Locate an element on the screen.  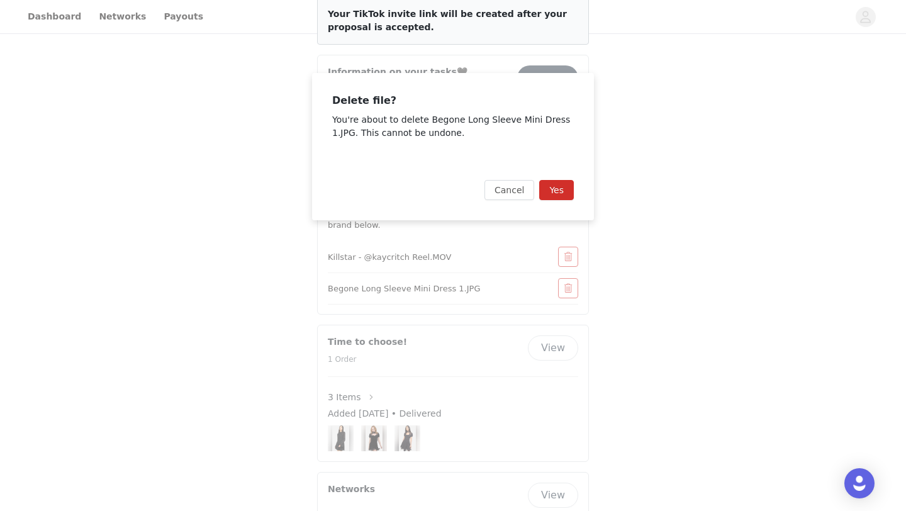
p: You're about to delete Begone Long Sleeve Mini Dress 1.JPG. This cannot be undone. is located at coordinates (453, 126).